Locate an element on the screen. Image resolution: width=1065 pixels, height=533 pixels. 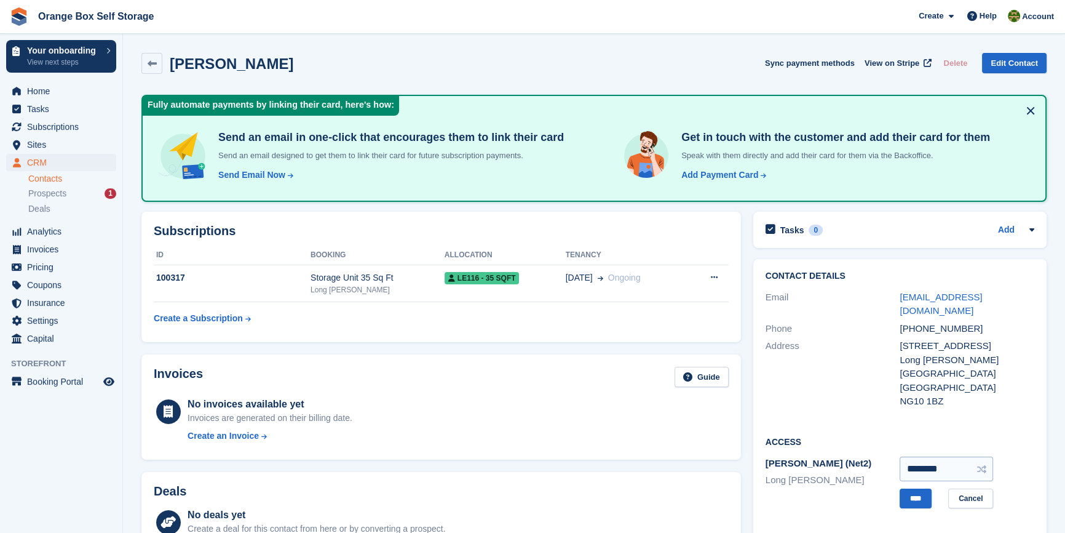
h2: Tasks is located at coordinates (792, 230).